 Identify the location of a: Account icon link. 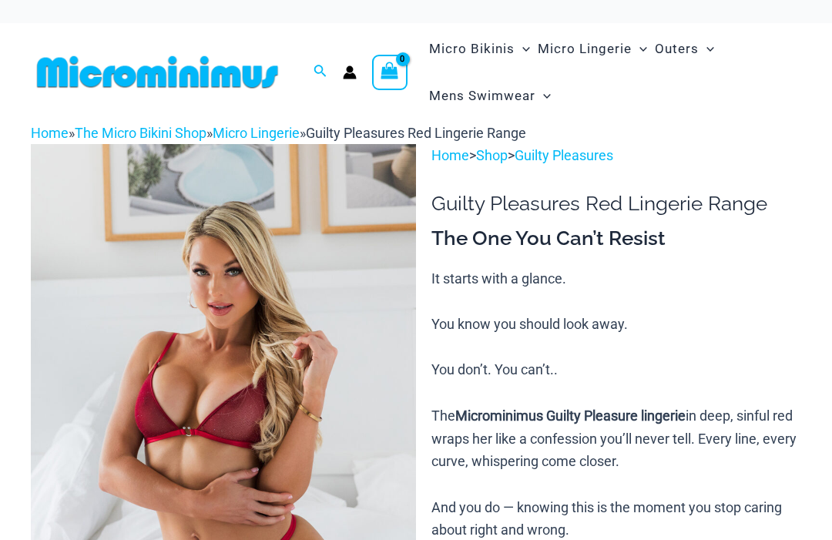
(350, 72).